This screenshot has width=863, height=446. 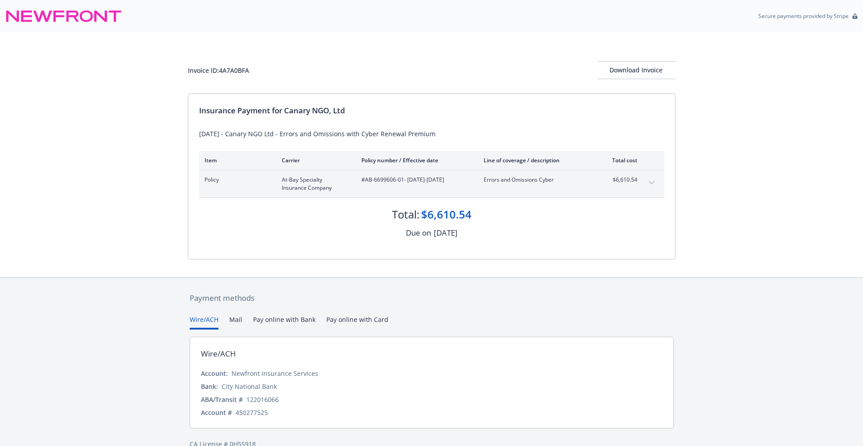 I want to click on span: Errors and Omissions Cyber, so click(x=536, y=180).